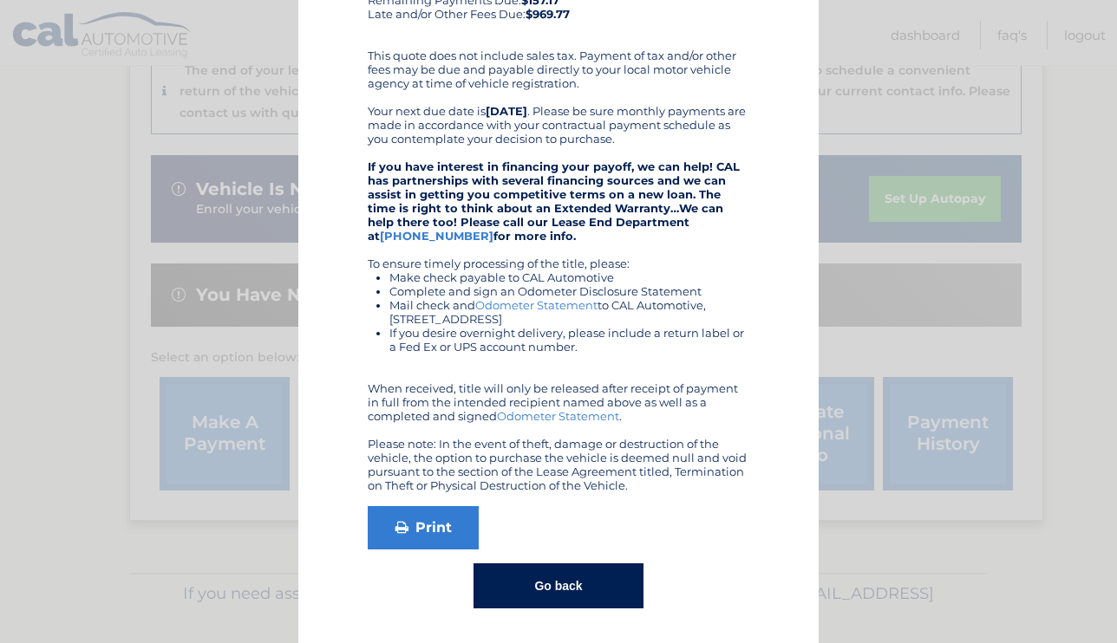  Describe the element at coordinates (569, 277) in the screenshot. I see `li: Make check payable to CAL Automotive` at that location.